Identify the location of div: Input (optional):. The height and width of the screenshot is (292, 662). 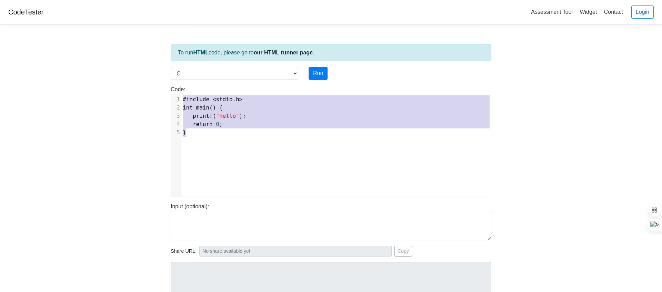
(331, 222).